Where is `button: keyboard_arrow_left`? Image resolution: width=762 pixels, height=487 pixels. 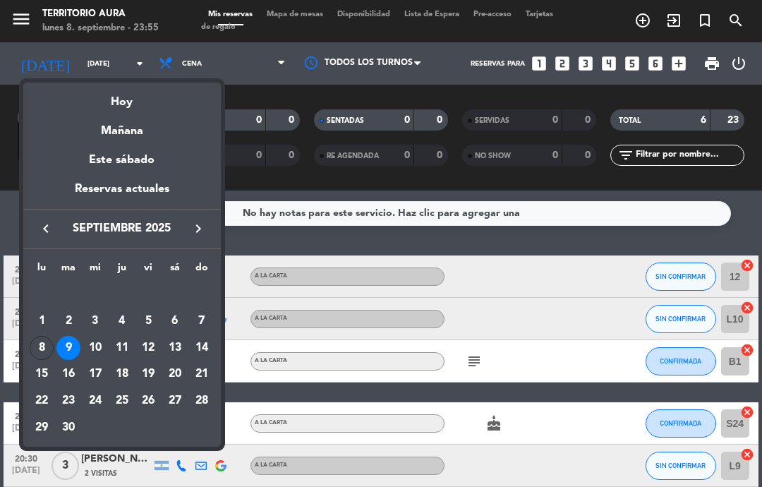
button: keyboard_arrow_left is located at coordinates (46, 229).